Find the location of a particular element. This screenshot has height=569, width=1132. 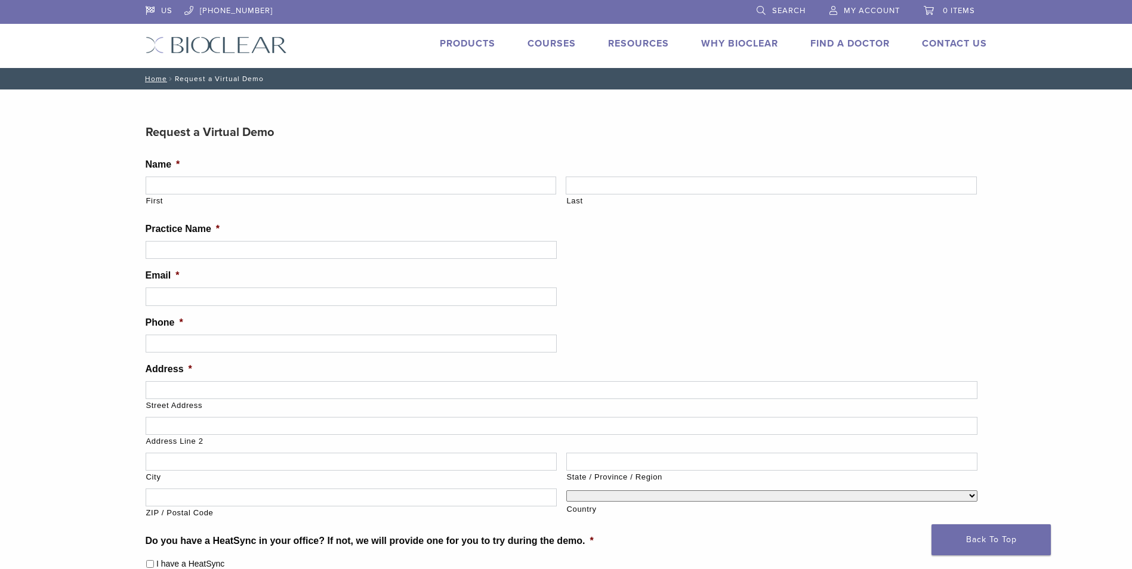

label: State / Province / Region is located at coordinates (772, 477).